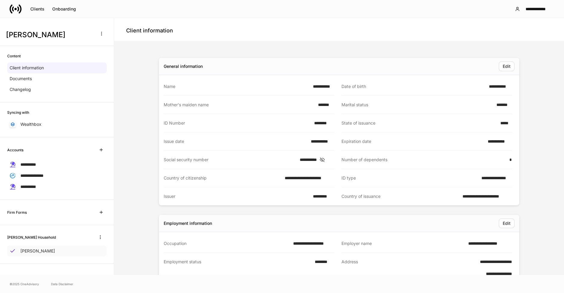 Image resolution: width=564 pixels, height=293 pixels. What do you see at coordinates (413, 141) in the screenshot?
I see `div: Expiration date` at bounding box center [413, 141].